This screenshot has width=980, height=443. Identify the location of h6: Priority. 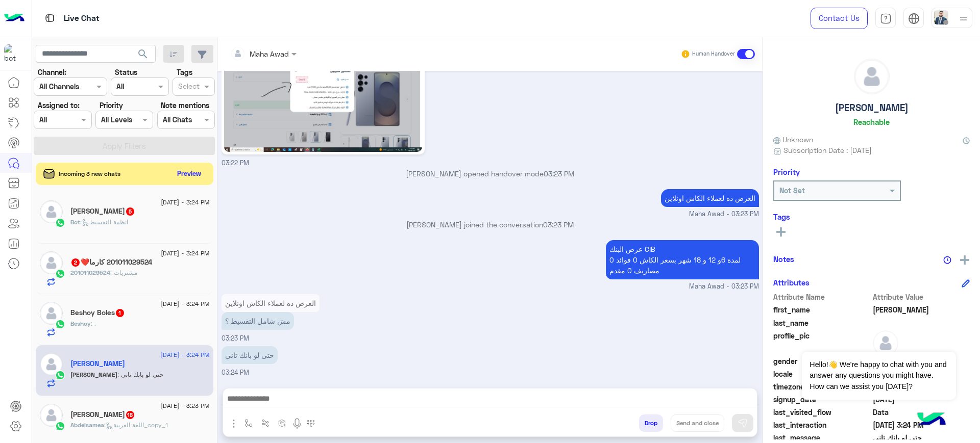
(786, 172).